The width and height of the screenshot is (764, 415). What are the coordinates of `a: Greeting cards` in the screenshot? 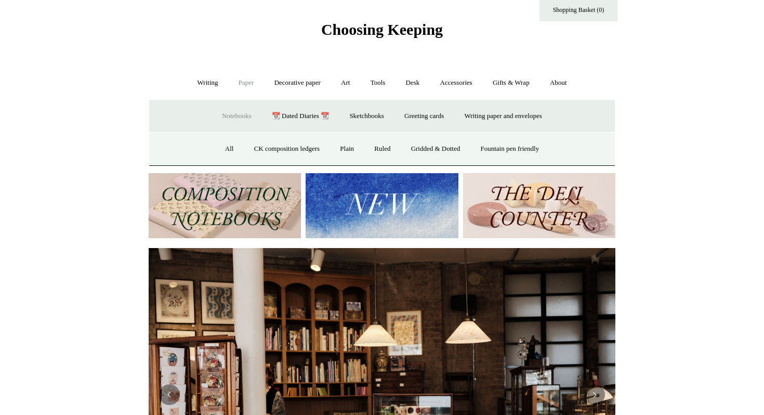 It's located at (424, 116).